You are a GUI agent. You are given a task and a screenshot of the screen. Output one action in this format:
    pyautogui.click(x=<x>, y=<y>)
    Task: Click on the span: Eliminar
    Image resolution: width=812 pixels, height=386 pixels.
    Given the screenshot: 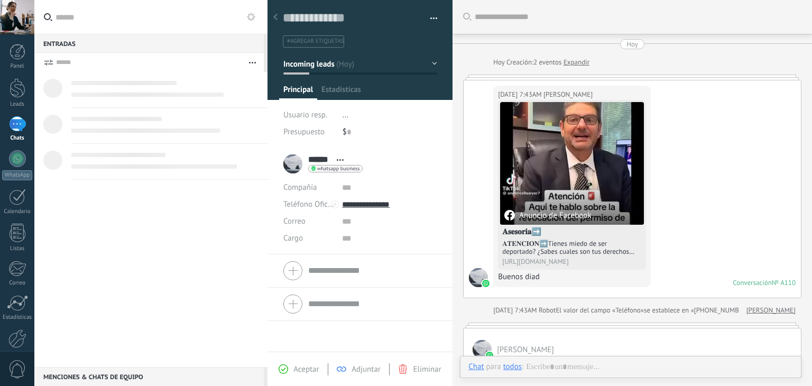 What is the action you would take?
    pyautogui.click(x=427, y=369)
    